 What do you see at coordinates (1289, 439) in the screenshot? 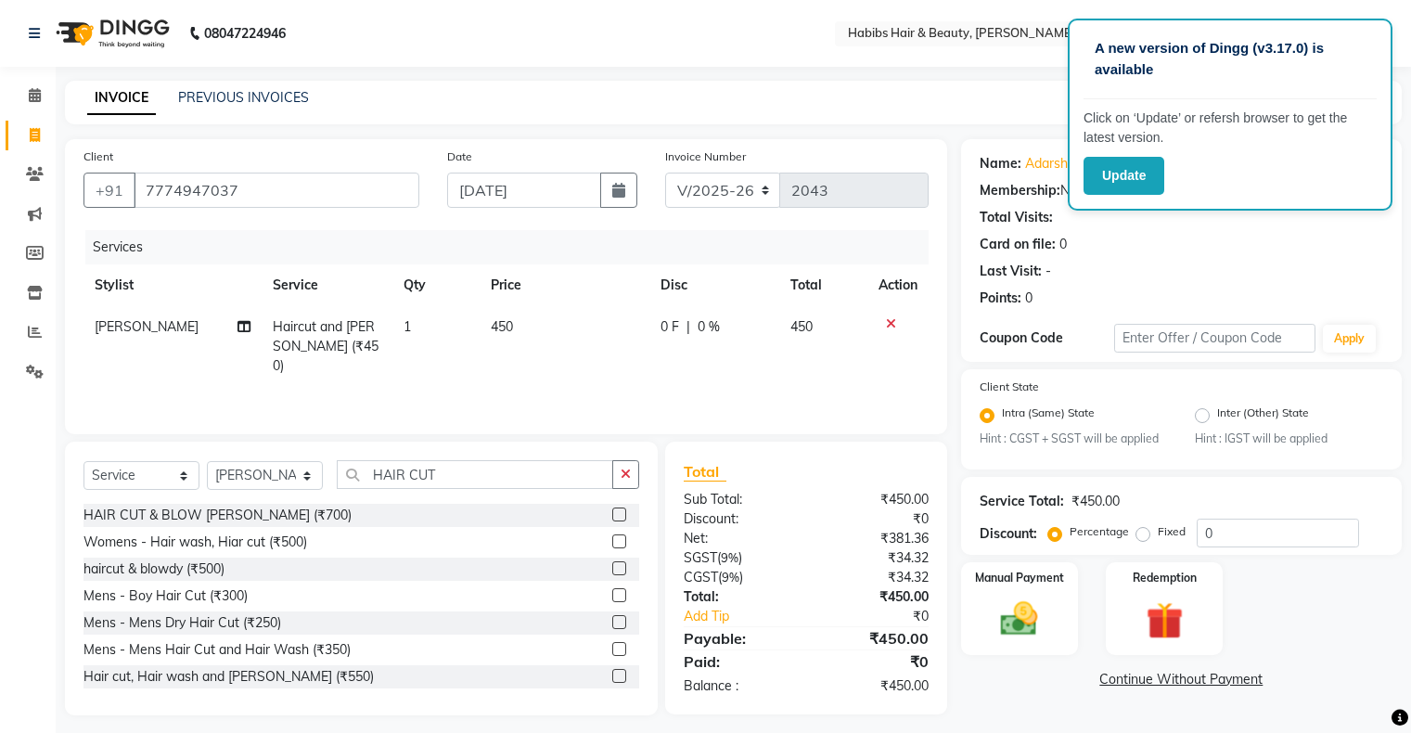
I see `small: Hint : IGST will be applied` at bounding box center [1289, 439].